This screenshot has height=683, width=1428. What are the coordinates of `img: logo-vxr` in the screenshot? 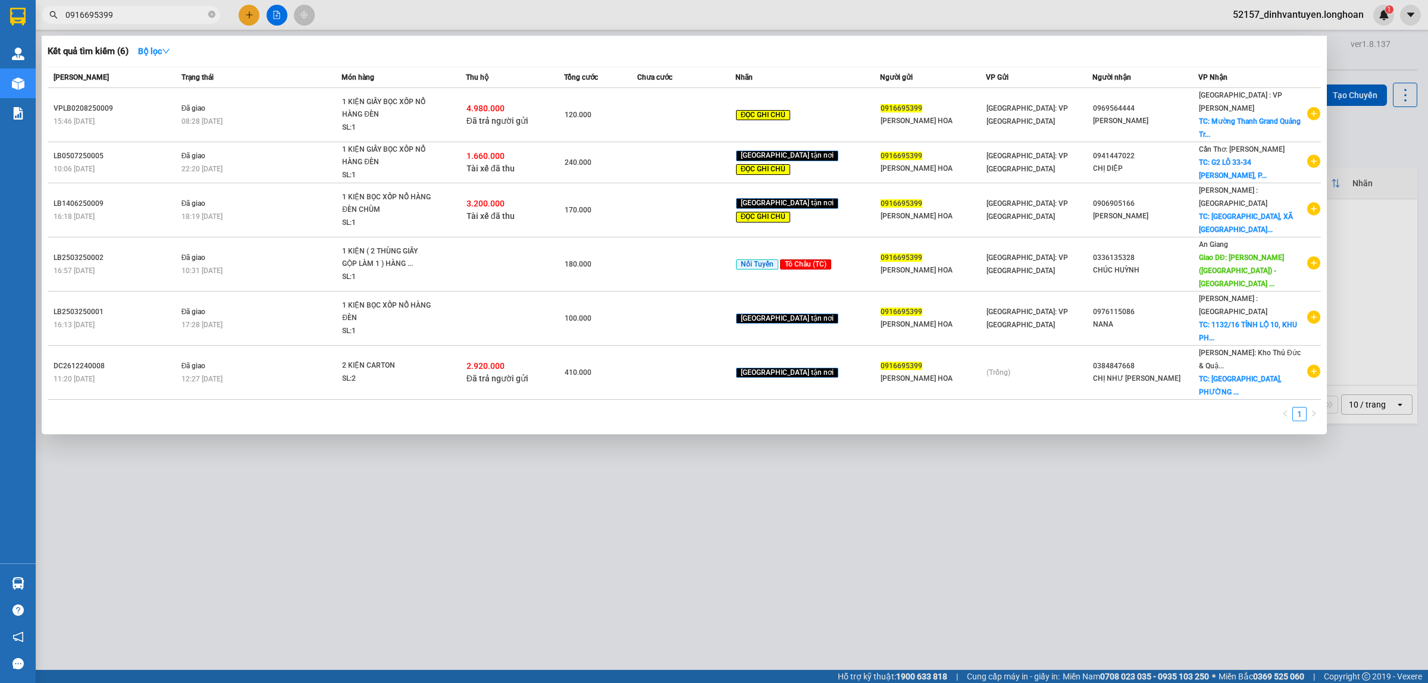 It's located at (18, 17).